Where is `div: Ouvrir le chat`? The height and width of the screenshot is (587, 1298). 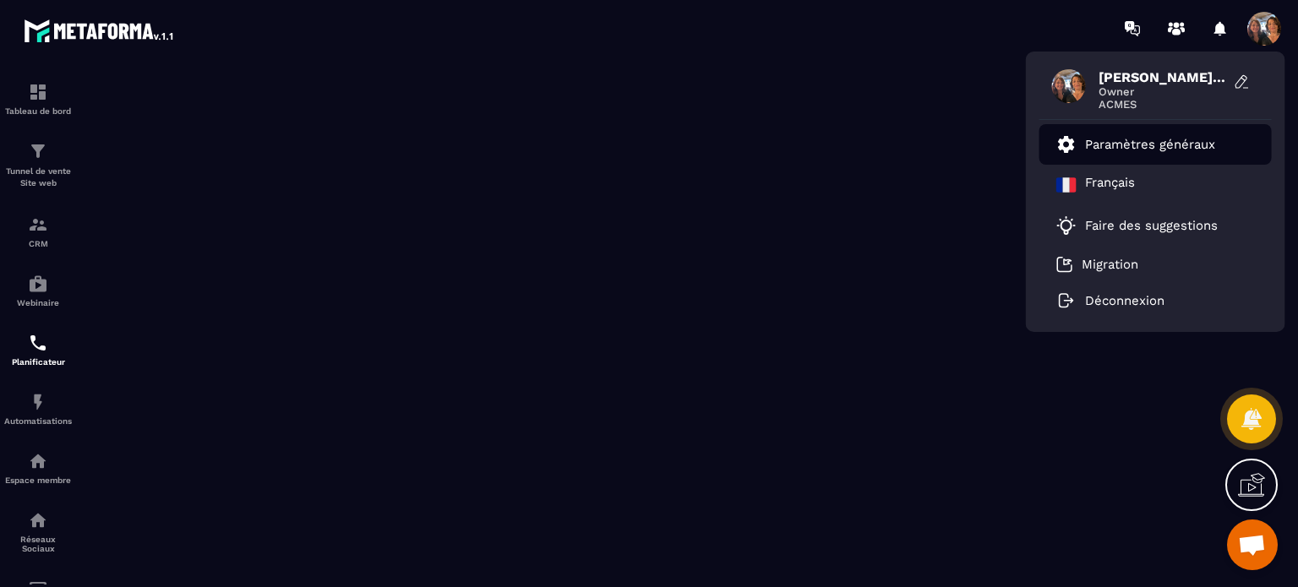 div: Ouvrir le chat is located at coordinates (1252, 545).